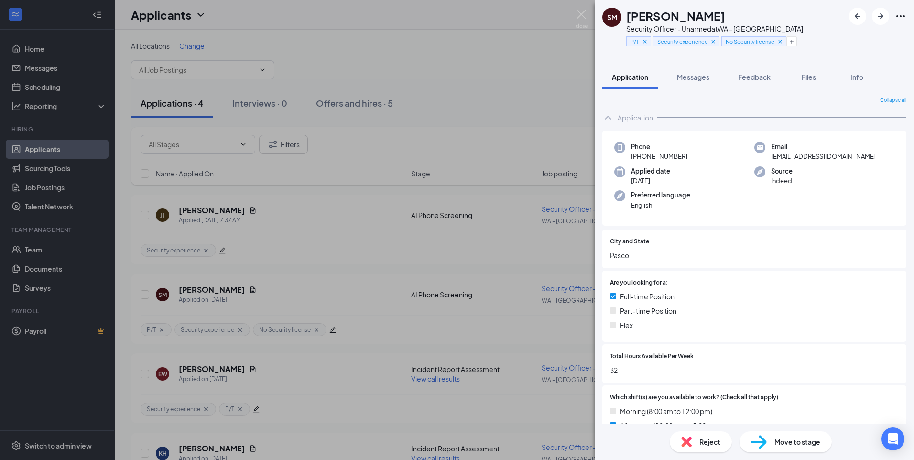  I want to click on span: Afternoon (12:00 pm to 5:00 pm), so click(670, 426).